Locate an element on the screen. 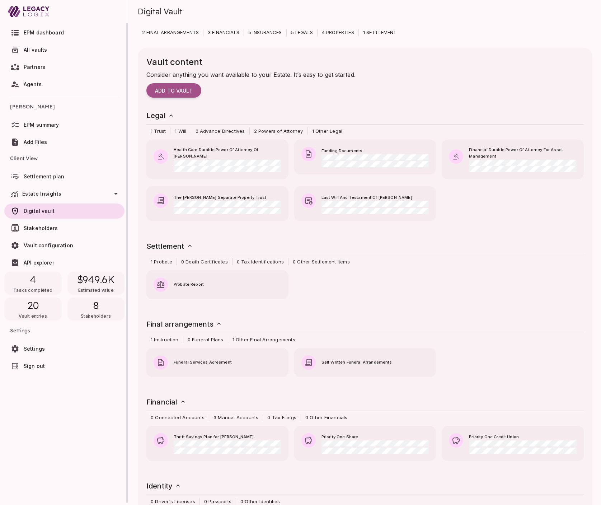  span: 0 Other Financials is located at coordinates (327, 417).